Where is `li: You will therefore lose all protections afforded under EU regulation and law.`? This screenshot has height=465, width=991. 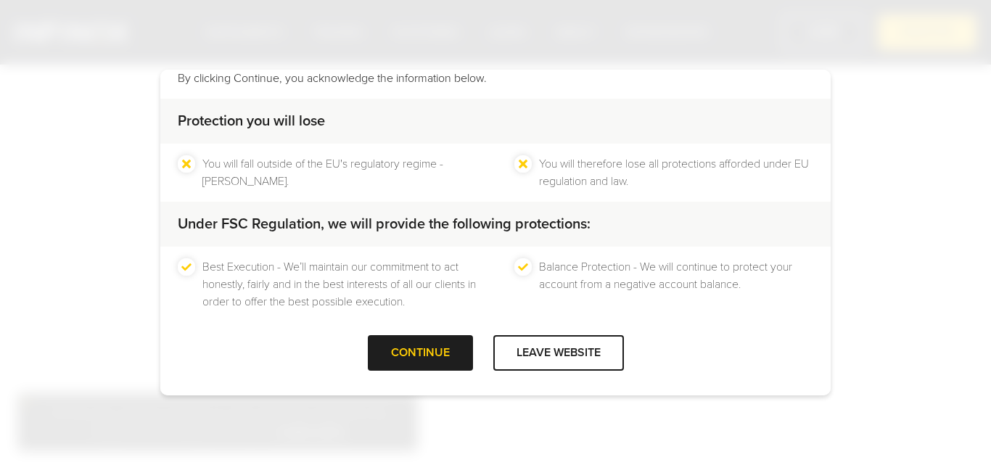
li: You will therefore lose all protections afforded under EU regulation and law. is located at coordinates (676, 173).